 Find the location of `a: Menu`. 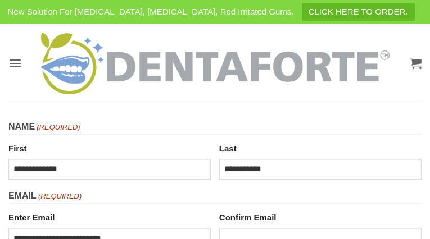

a: Menu is located at coordinates (15, 63).